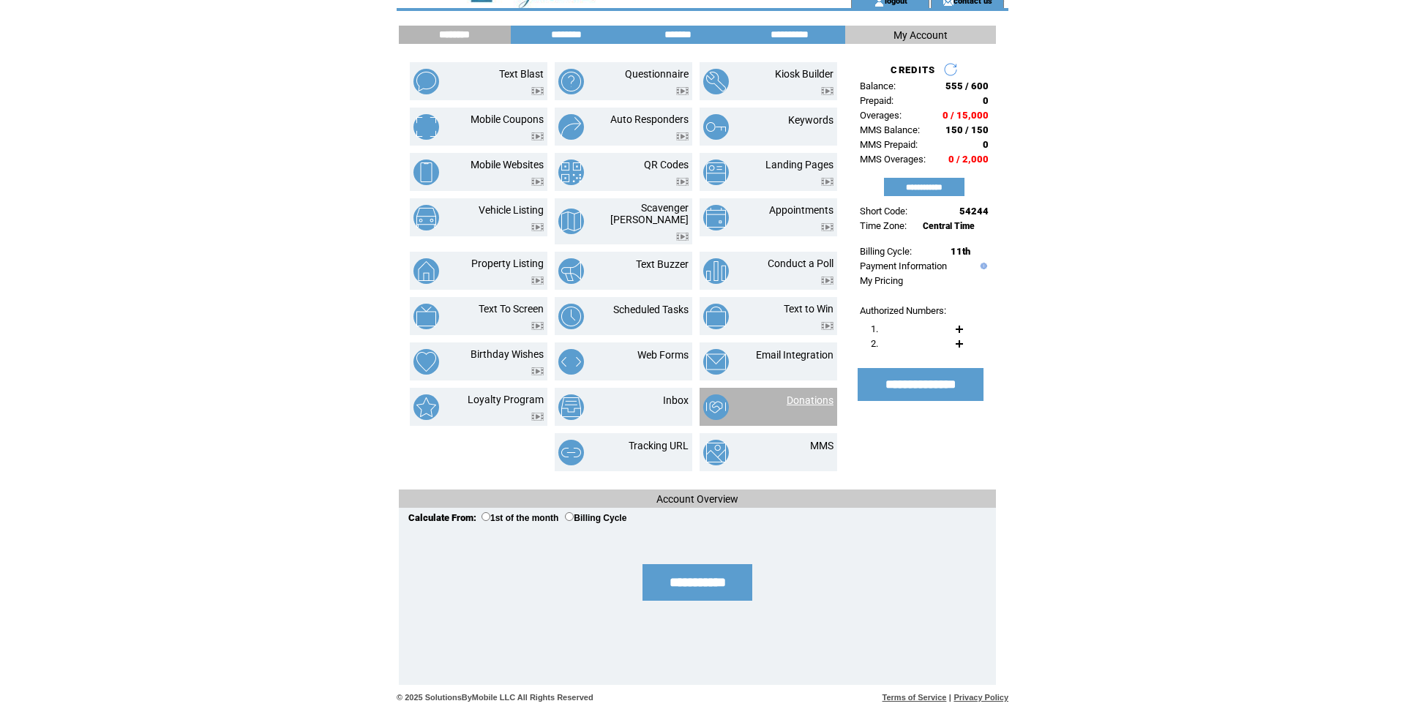  What do you see at coordinates (915, 698) in the screenshot?
I see `a: Terms of Service` at bounding box center [915, 698].